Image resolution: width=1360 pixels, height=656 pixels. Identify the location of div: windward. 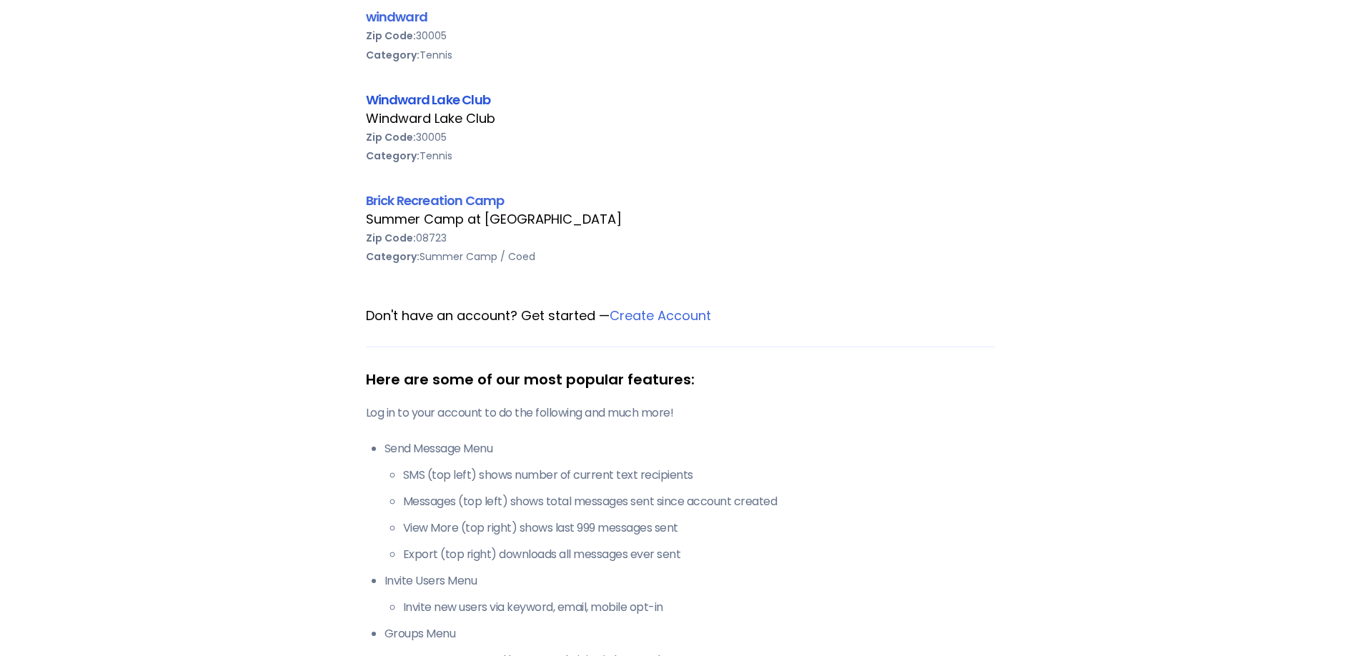
(681, 16).